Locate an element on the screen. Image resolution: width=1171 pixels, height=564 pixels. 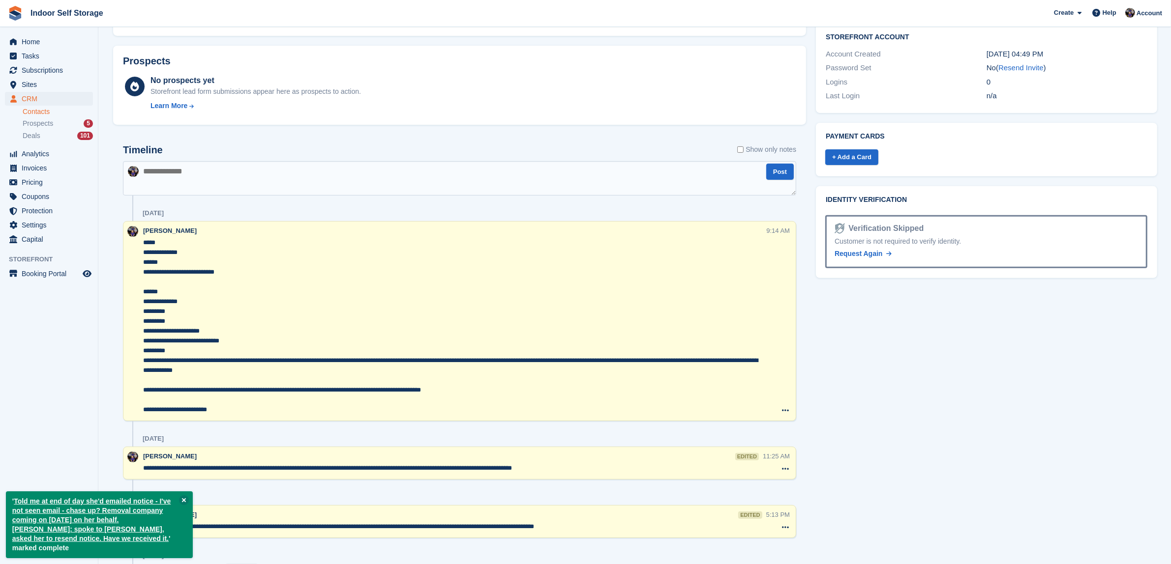
a: Told me at end of day she'd emailed notice - I've not seen email - chase up? Removal company comi... is located at coordinates (91, 520).